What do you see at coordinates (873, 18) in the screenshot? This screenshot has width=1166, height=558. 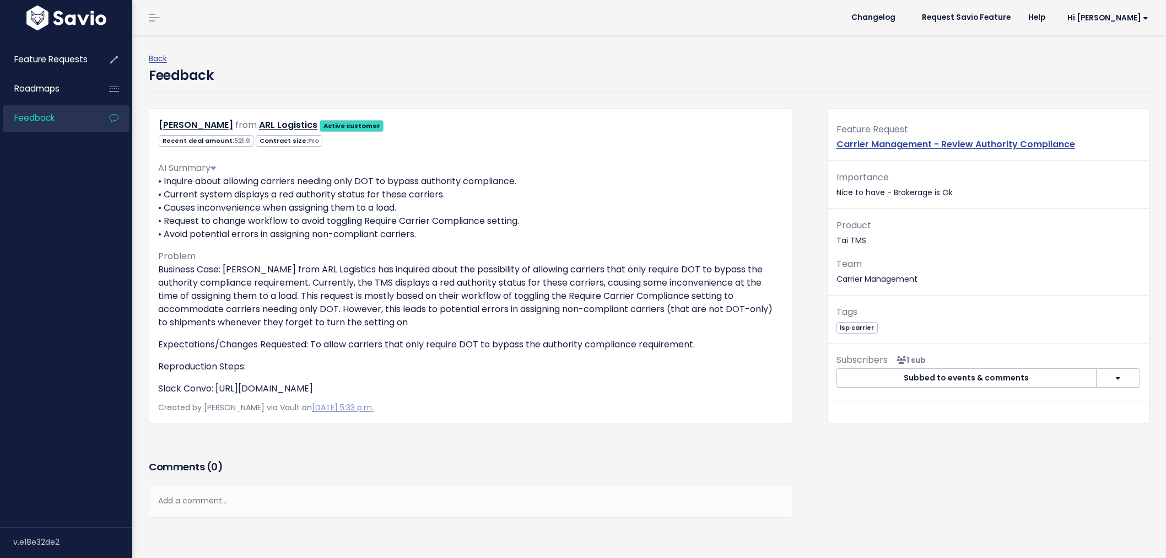 I see `span: Changelog` at bounding box center [873, 18].